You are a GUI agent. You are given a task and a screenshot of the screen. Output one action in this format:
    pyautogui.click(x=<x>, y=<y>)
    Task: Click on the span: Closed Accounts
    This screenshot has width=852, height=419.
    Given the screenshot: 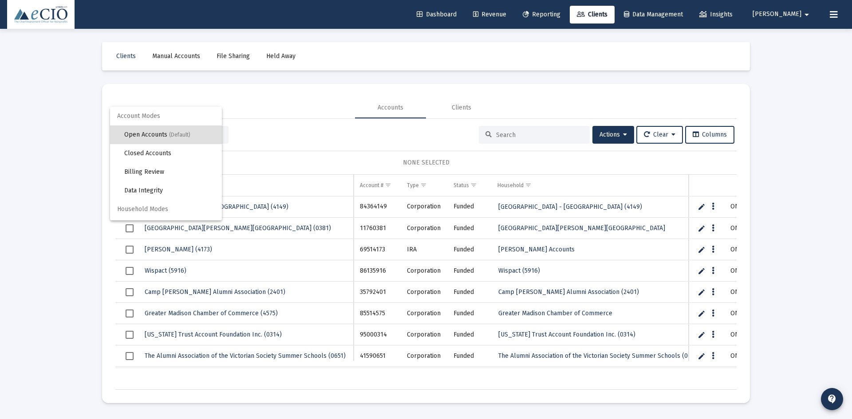 What is the action you would take?
    pyautogui.click(x=169, y=153)
    